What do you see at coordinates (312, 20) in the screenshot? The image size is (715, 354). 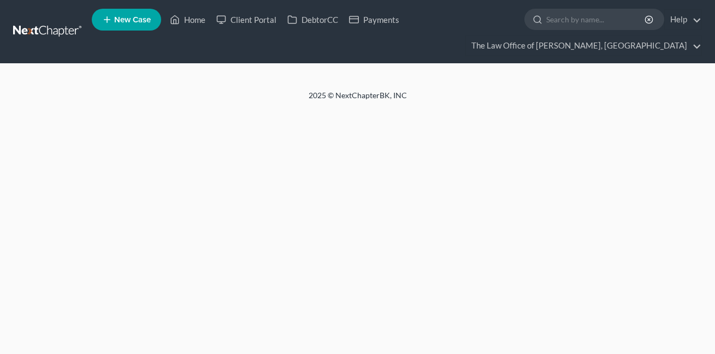 I see `a: DebtorCC` at bounding box center [312, 20].